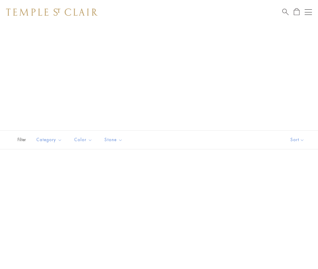 The image size is (318, 269). What do you see at coordinates (297, 140) in the screenshot?
I see `button: Show sort by` at bounding box center [297, 140].